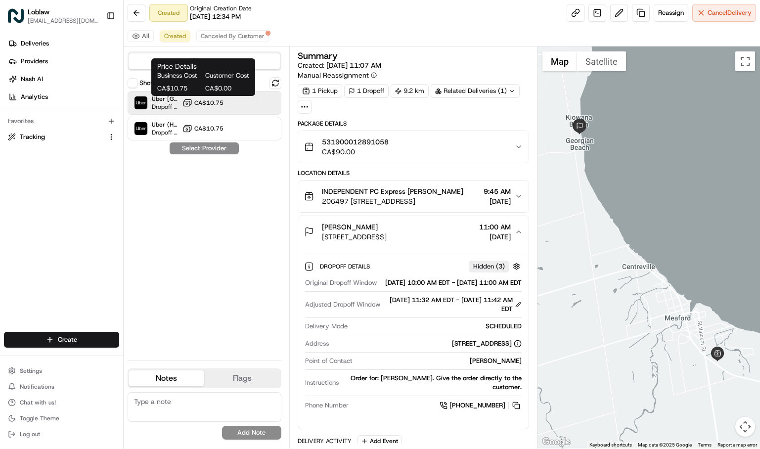  Describe the element at coordinates (32, 79) in the screenshot. I see `span: Nash AI` at that location.